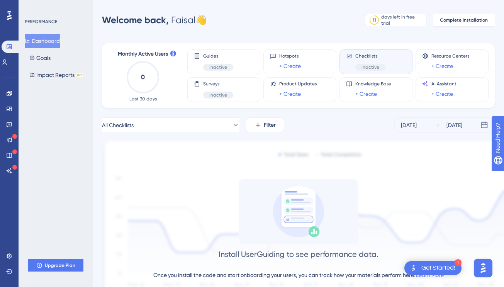 The width and height of the screenshot is (504, 287). What do you see at coordinates (218, 84) in the screenshot?
I see `span: Surveys` at bounding box center [218, 84].